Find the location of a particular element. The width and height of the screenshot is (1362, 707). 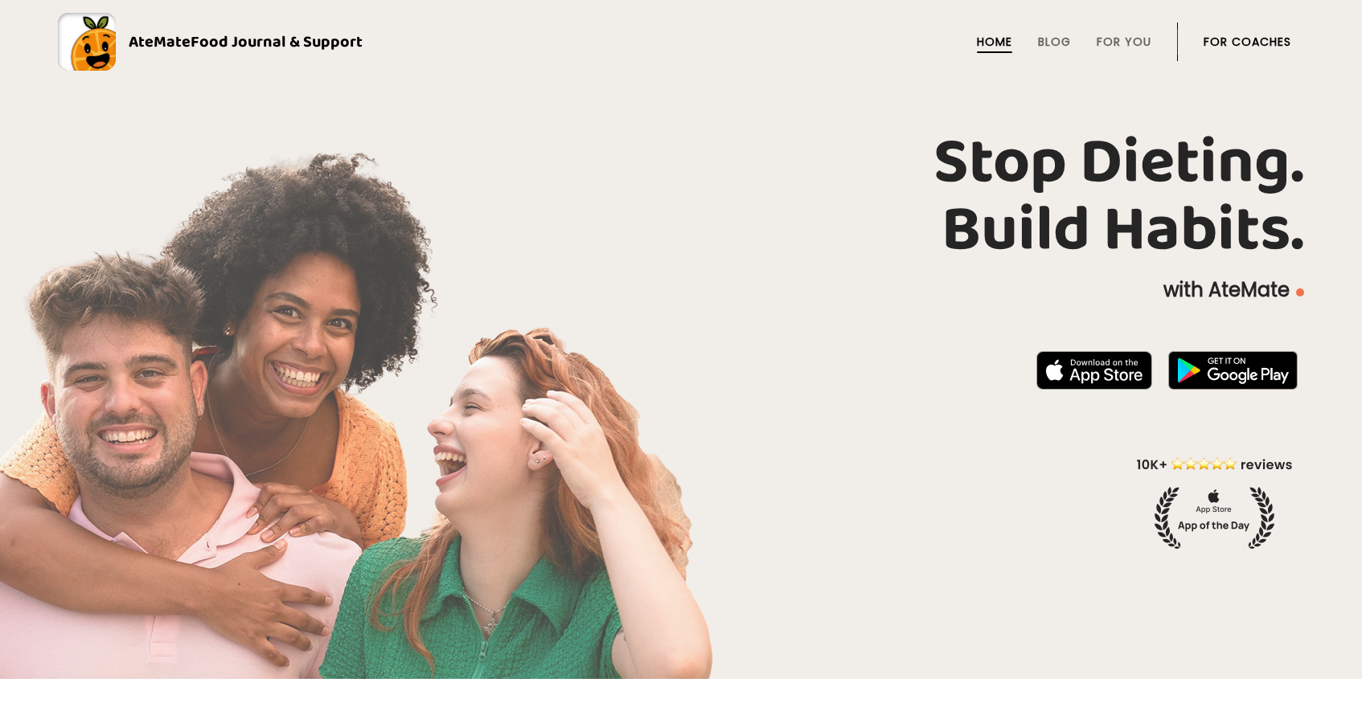

h1: Stop Dieting. Build Habits. is located at coordinates (681, 197).